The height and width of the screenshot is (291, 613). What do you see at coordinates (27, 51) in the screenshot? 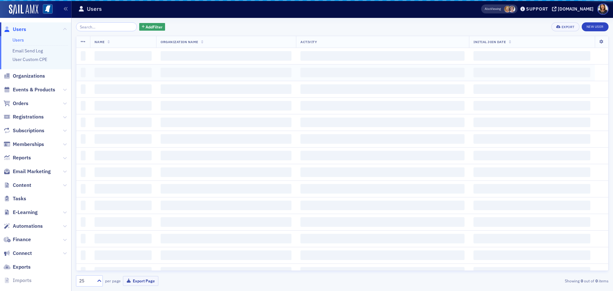
I see `a: Email Send Log` at bounding box center [27, 51].